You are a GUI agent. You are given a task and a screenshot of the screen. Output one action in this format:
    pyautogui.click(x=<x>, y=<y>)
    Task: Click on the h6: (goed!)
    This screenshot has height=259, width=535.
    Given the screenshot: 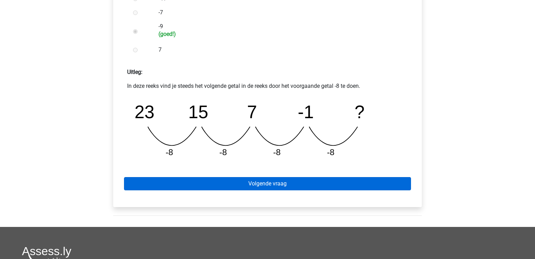 What is the action you would take?
    pyautogui.click(x=279, y=34)
    